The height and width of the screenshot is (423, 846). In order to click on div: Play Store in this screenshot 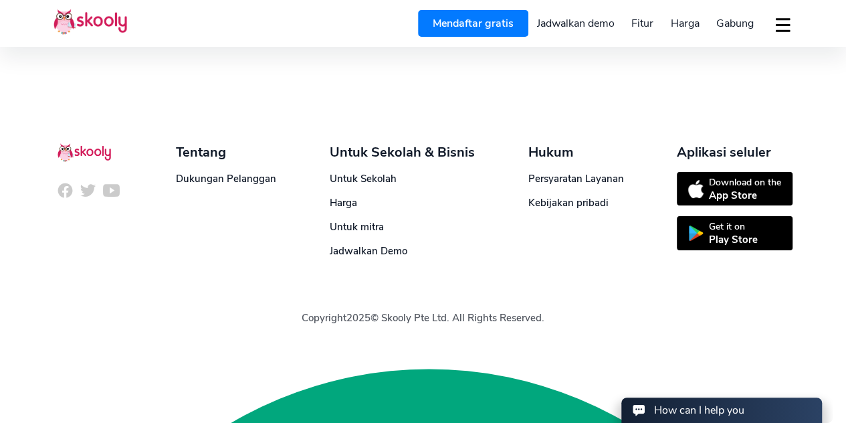, I will do `click(733, 239)`.